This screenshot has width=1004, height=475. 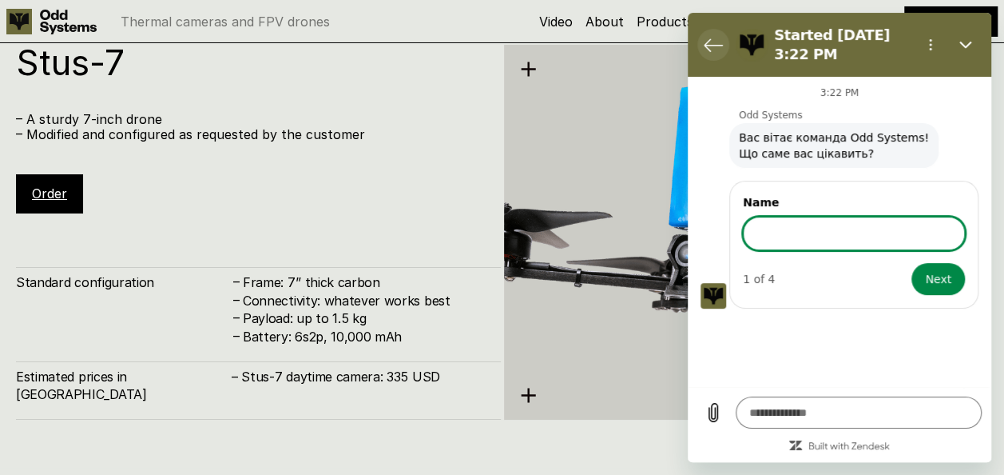 What do you see at coordinates (161, 434) in the screenshot?
I see `a: Built with Zendesk: Visit the Zendesk website in a new tab` at bounding box center [161, 434].